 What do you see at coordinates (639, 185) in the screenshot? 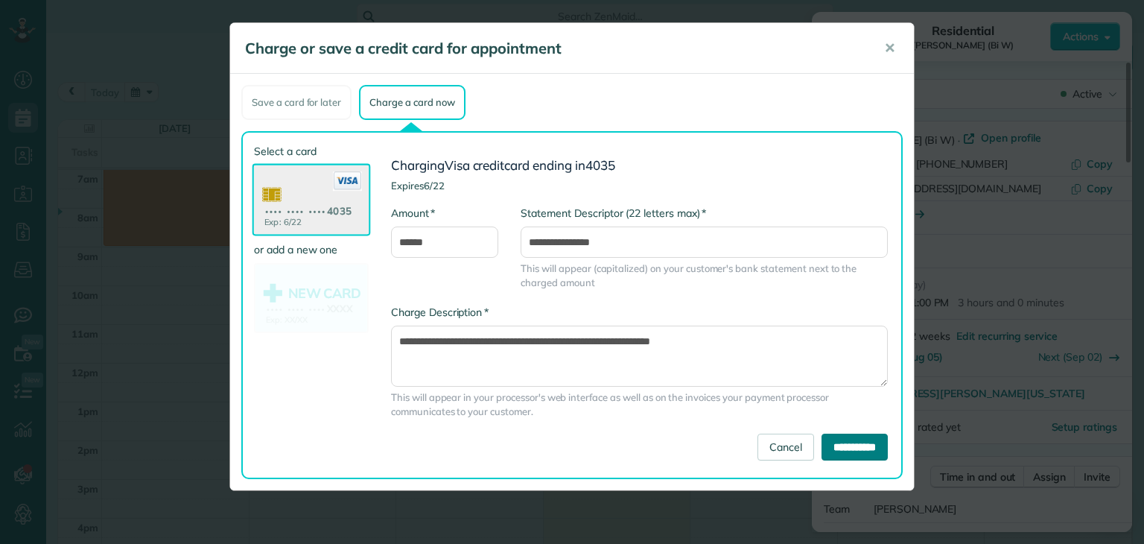
I see `h4: Expires` at bounding box center [639, 185].